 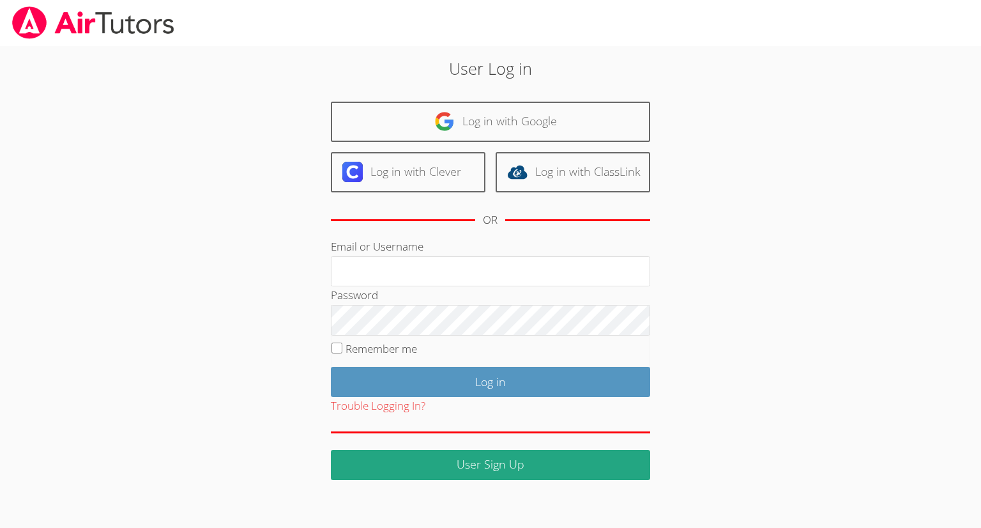 What do you see at coordinates (490, 68) in the screenshot?
I see `h2: User Log in` at bounding box center [490, 68].